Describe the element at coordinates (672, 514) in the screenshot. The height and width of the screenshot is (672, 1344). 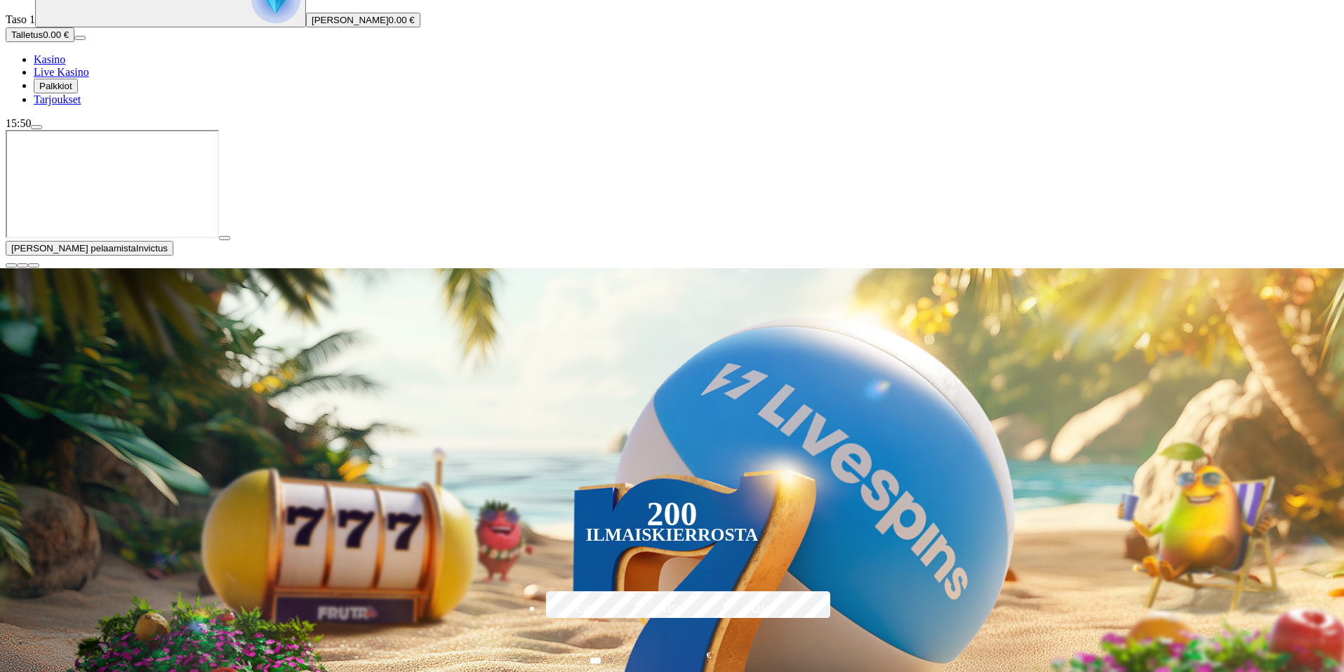
I see `div: 200` at that location.